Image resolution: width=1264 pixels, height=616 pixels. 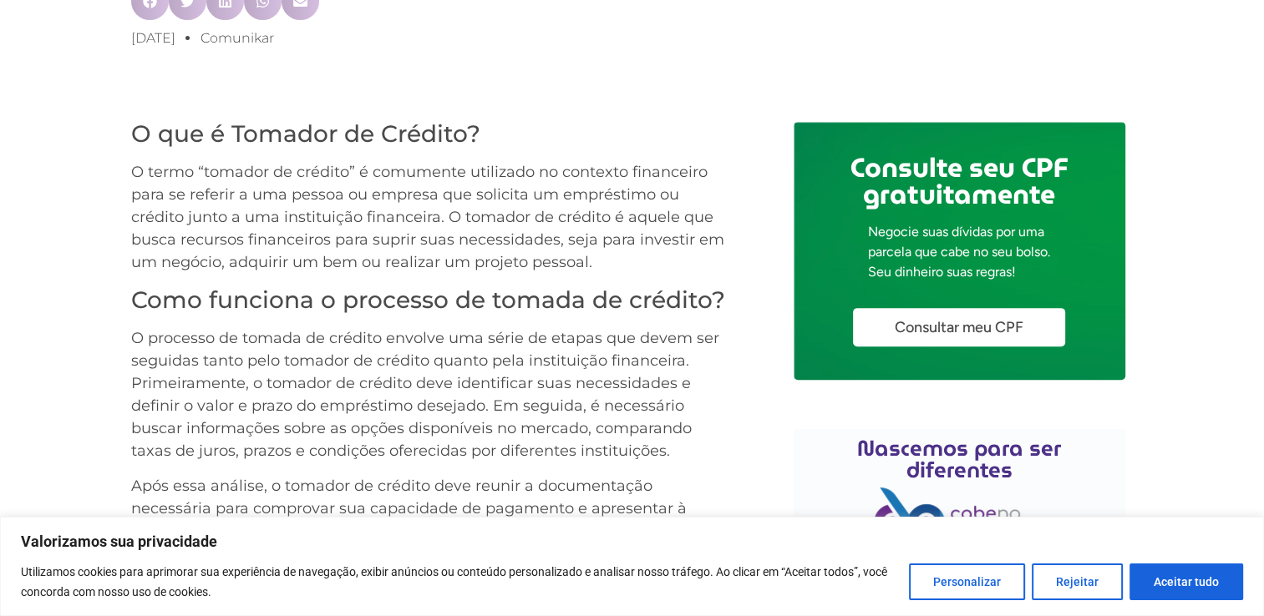 I want to click on span: Consultar meu CPF, so click(x=959, y=327).